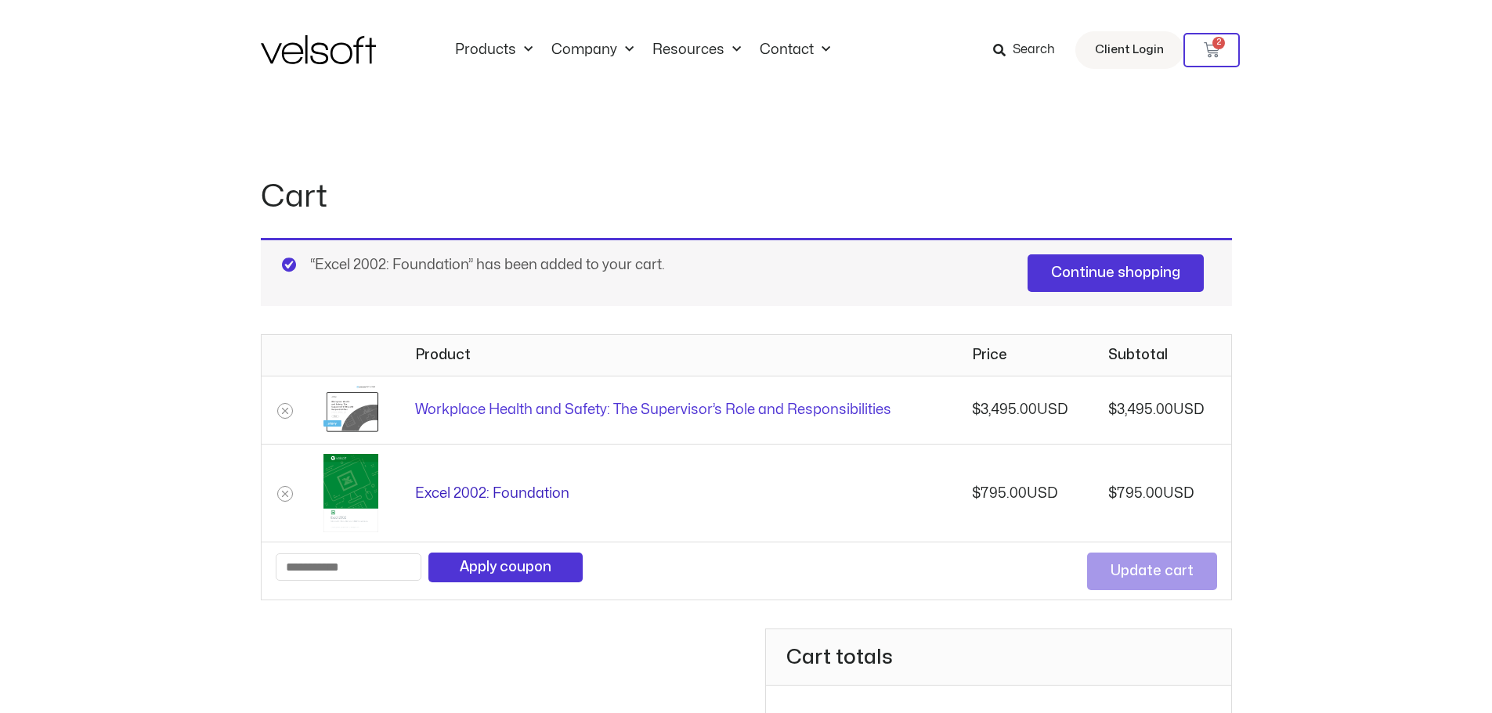  What do you see at coordinates (653, 410) in the screenshot?
I see `a: Workplace Health and Safety: The Supervisor’s Role and Responsibilities` at bounding box center [653, 410].